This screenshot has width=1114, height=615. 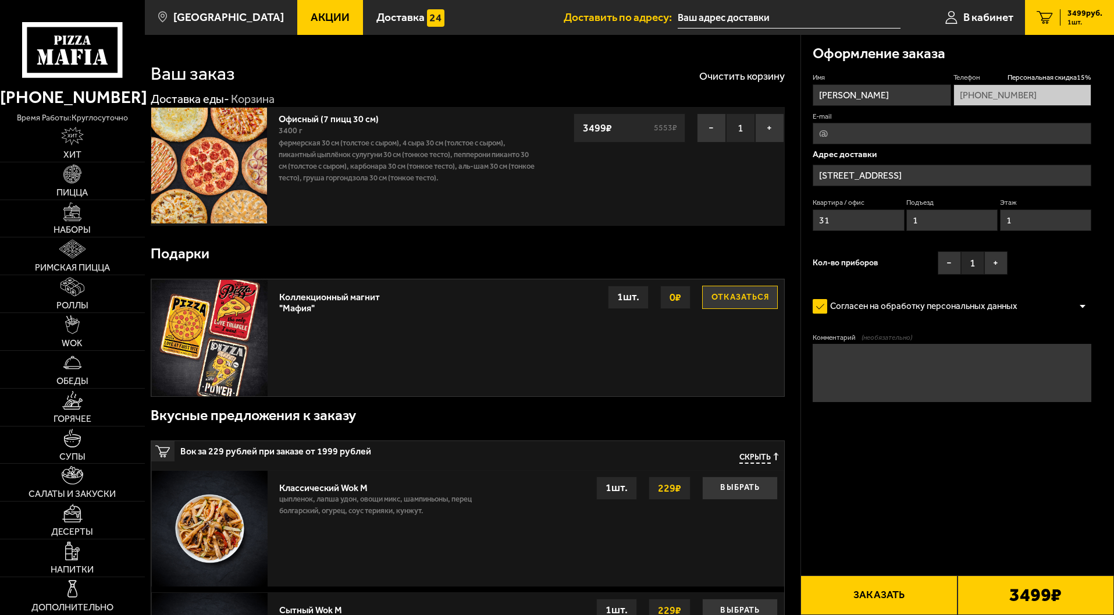 I want to click on span: Горячее, so click(x=72, y=419).